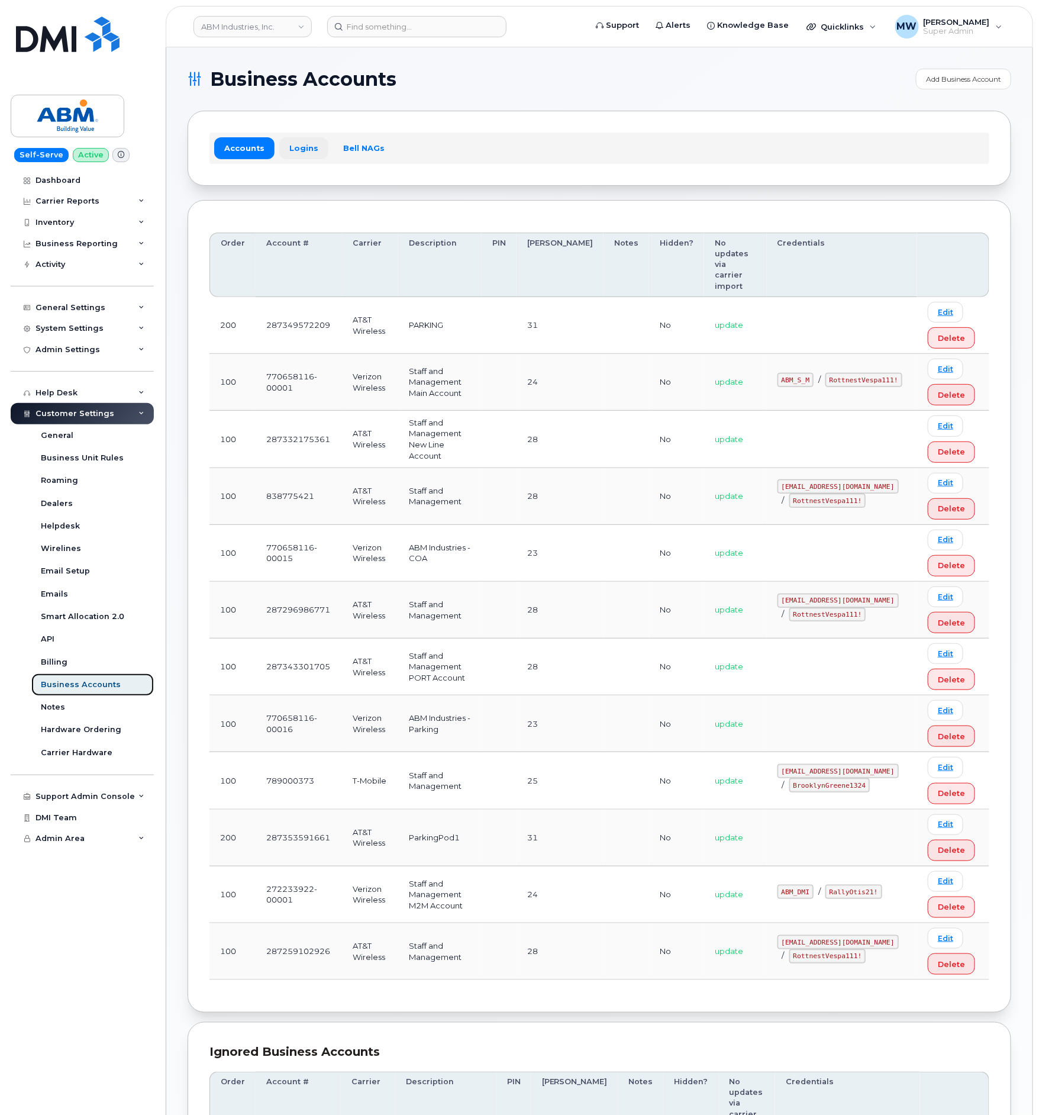  Describe the element at coordinates (299, 553) in the screenshot. I see `td: 770658116-00015` at that location.